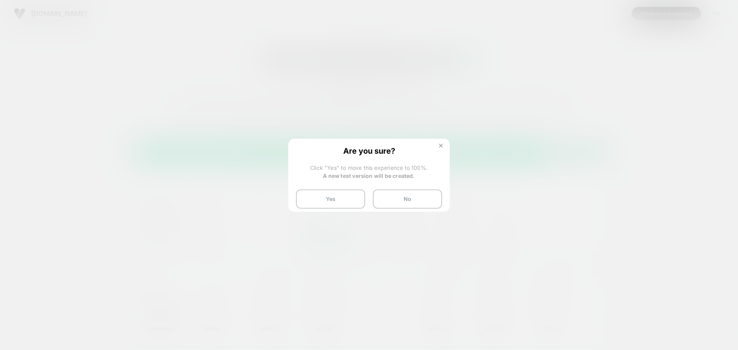 Image resolution: width=738 pixels, height=350 pixels. I want to click on span: Are you sure?, so click(369, 150).